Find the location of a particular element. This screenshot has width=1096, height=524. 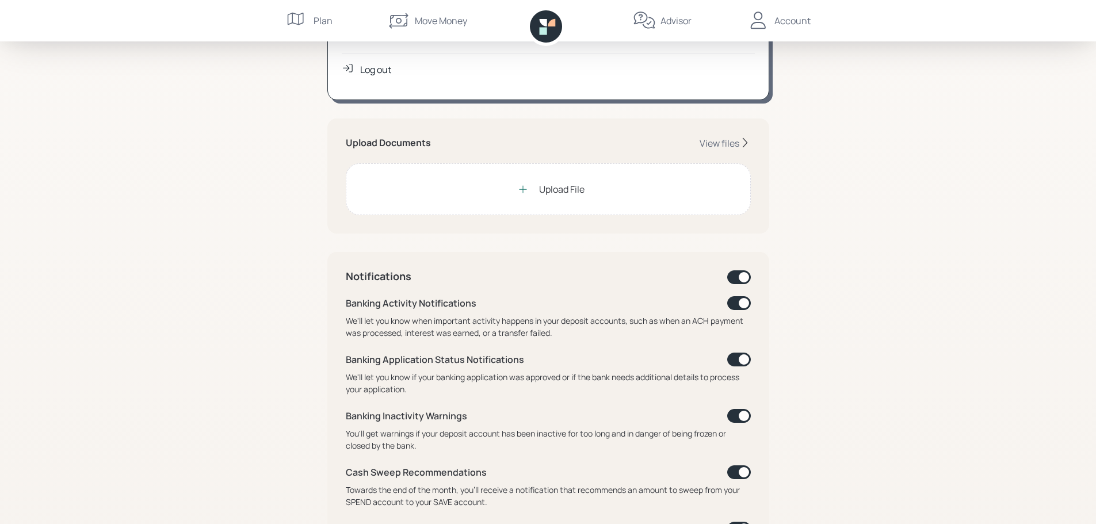

h4: Notifications is located at coordinates (378, 277).